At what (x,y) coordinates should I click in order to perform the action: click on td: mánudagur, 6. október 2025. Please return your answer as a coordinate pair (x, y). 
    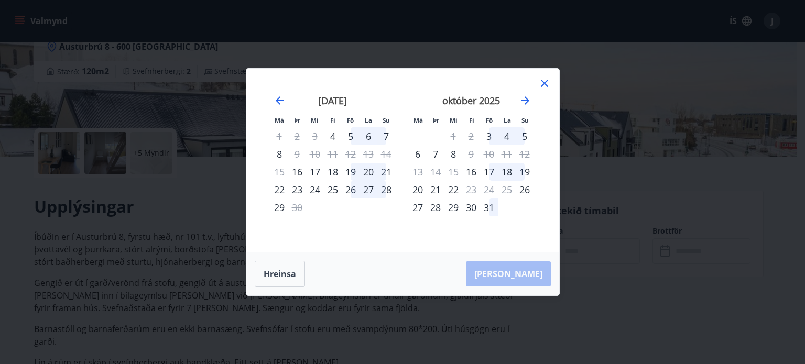
    Looking at the image, I should click on (418, 154).